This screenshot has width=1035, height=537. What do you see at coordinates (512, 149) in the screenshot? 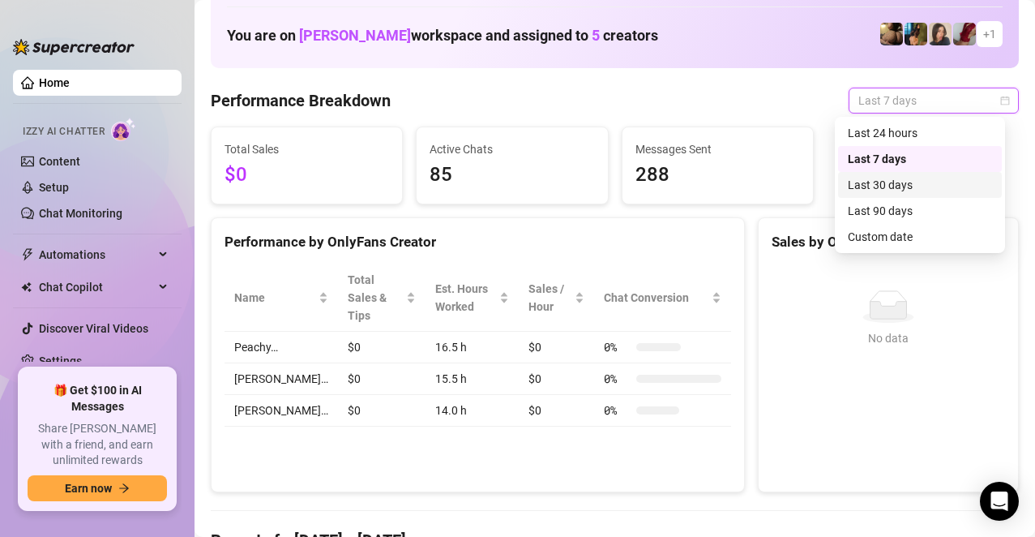
I see `span: Active Chats` at bounding box center [512, 149].